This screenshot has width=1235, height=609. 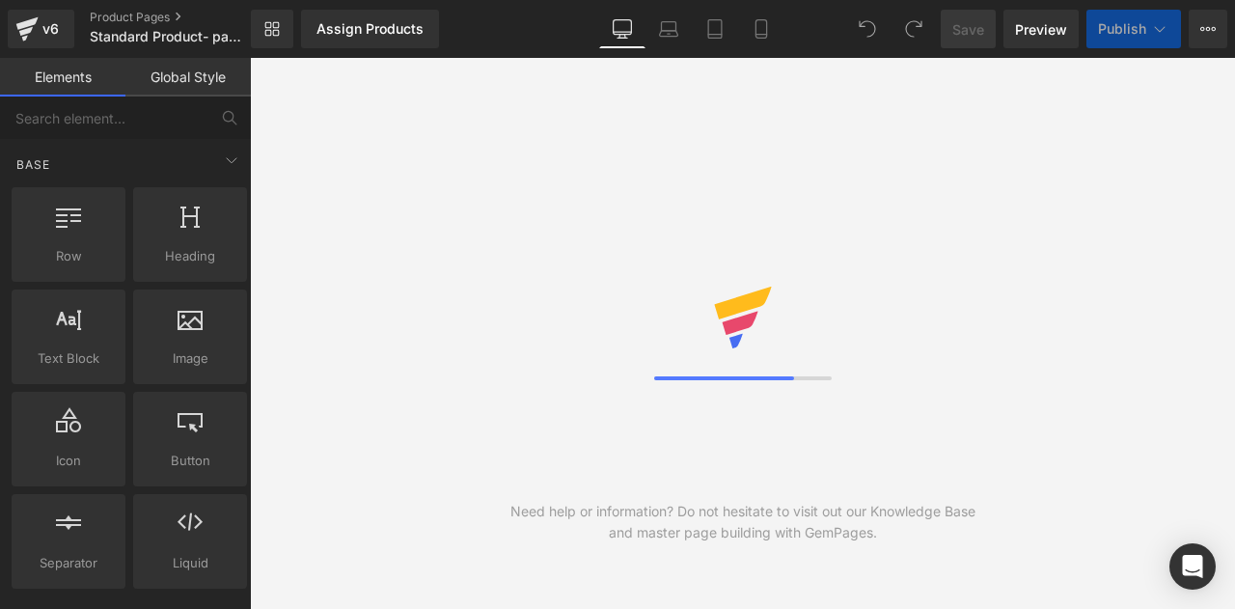 What do you see at coordinates (914, 29) in the screenshot?
I see `button: Redo` at bounding box center [914, 29].